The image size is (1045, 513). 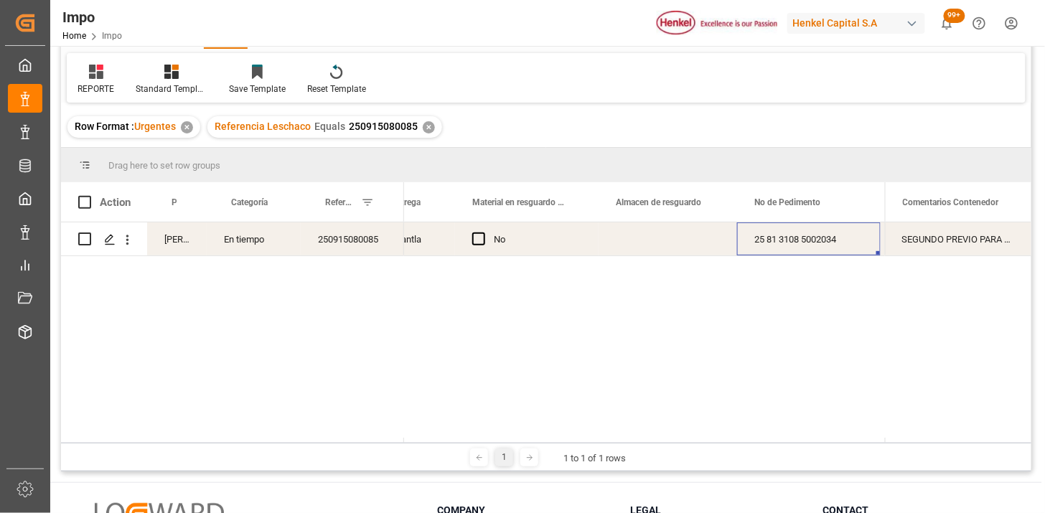 I want to click on div: Reset Template, so click(x=337, y=89).